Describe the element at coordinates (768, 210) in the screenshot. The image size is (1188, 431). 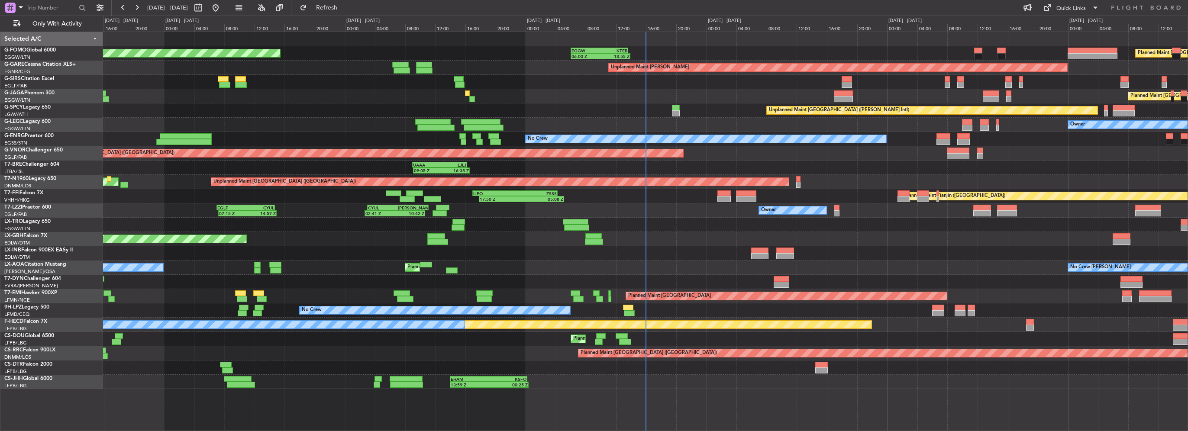
I see `div: Owner` at that location.